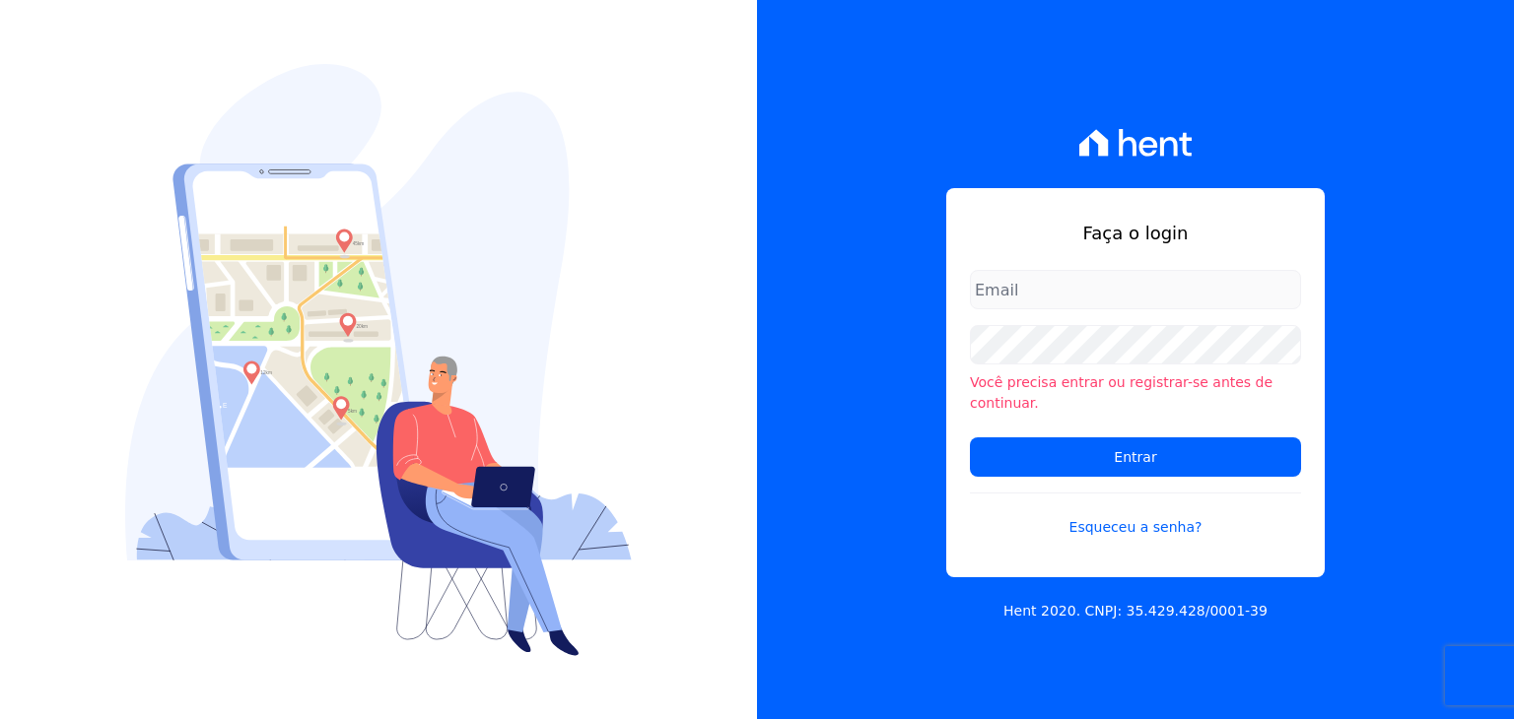 Image resolution: width=1514 pixels, height=719 pixels. I want to click on a: Esqueceu a senha?, so click(1135, 515).